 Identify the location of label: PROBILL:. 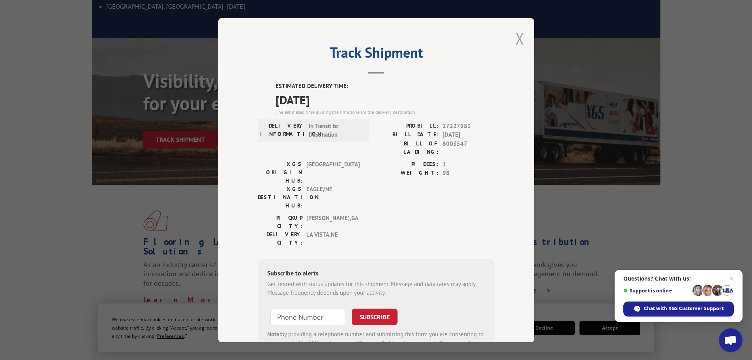
(407, 126).